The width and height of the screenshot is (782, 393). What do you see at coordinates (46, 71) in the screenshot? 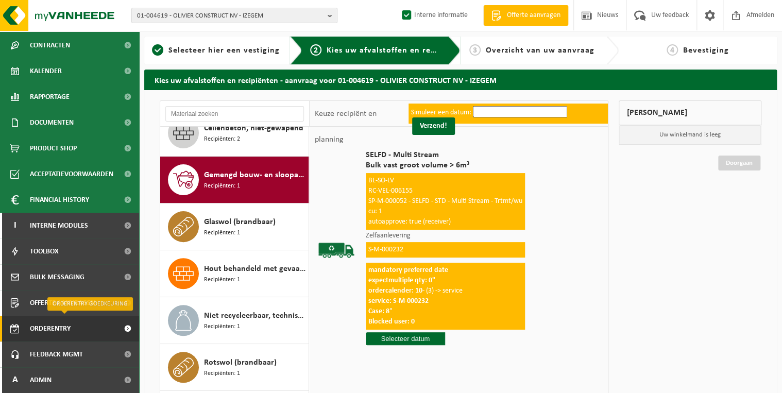
I see `span: Kalender` at bounding box center [46, 71].